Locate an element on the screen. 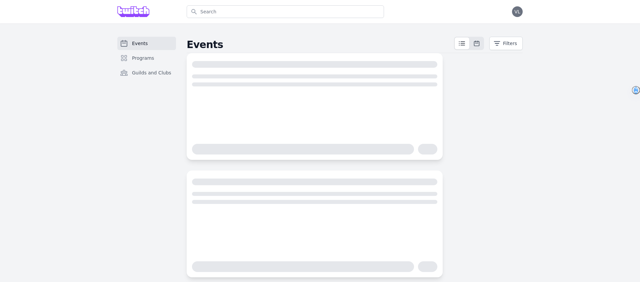 The width and height of the screenshot is (640, 282). img: Grove is located at coordinates (133, 12).